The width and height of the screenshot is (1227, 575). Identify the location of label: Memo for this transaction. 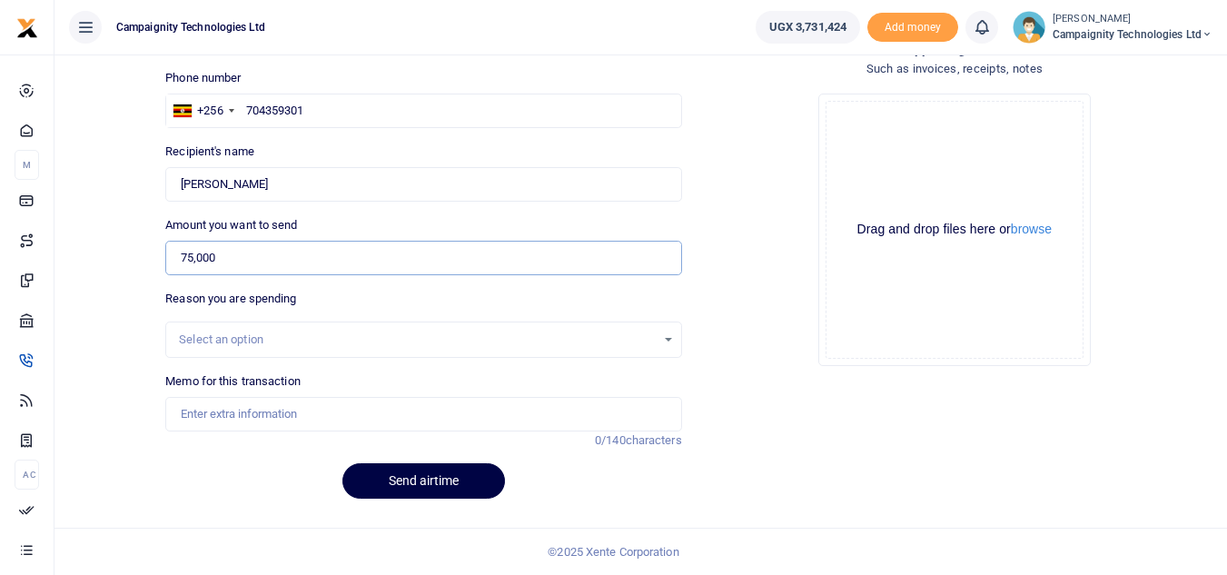
(233, 382).